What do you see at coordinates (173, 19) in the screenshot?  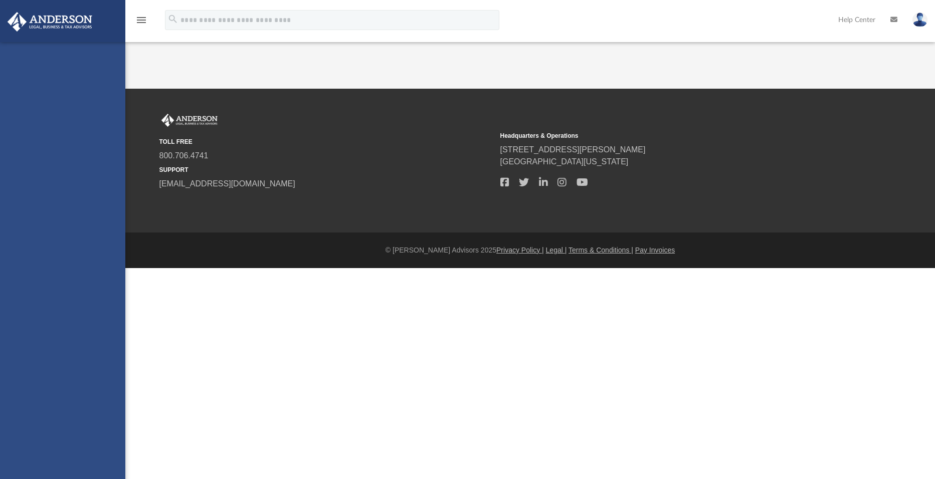 I see `i: search` at bounding box center [173, 19].